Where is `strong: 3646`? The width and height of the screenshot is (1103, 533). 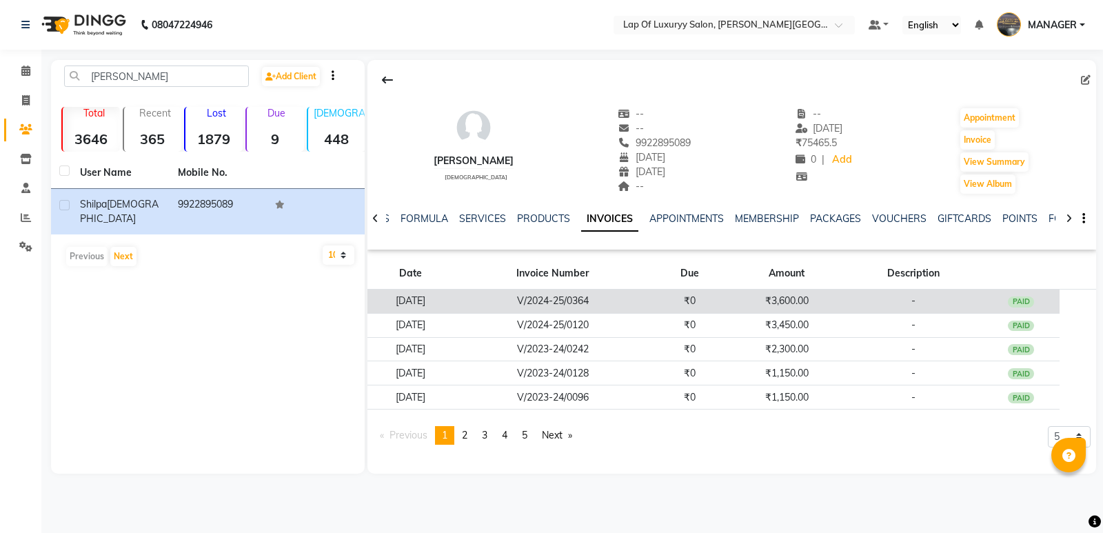
strong: 3646 is located at coordinates (91, 139).